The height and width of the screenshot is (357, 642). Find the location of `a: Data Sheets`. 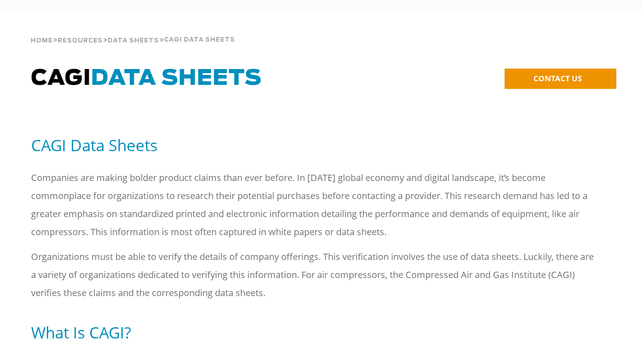

a: Data Sheets is located at coordinates (133, 40).